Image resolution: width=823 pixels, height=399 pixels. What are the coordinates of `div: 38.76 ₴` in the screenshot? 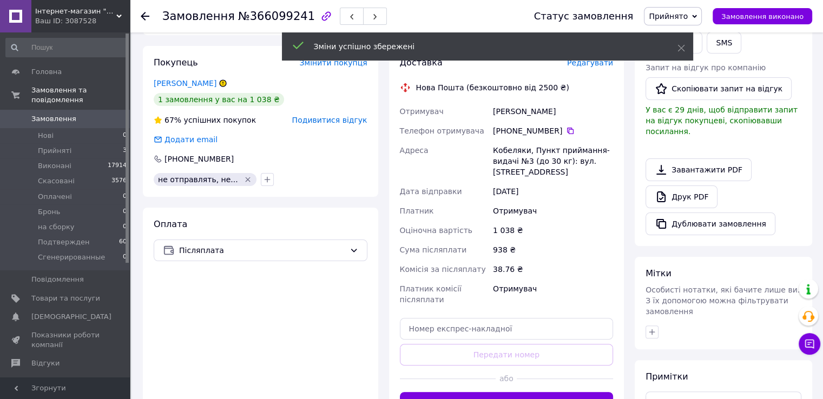 It's located at (553, 270).